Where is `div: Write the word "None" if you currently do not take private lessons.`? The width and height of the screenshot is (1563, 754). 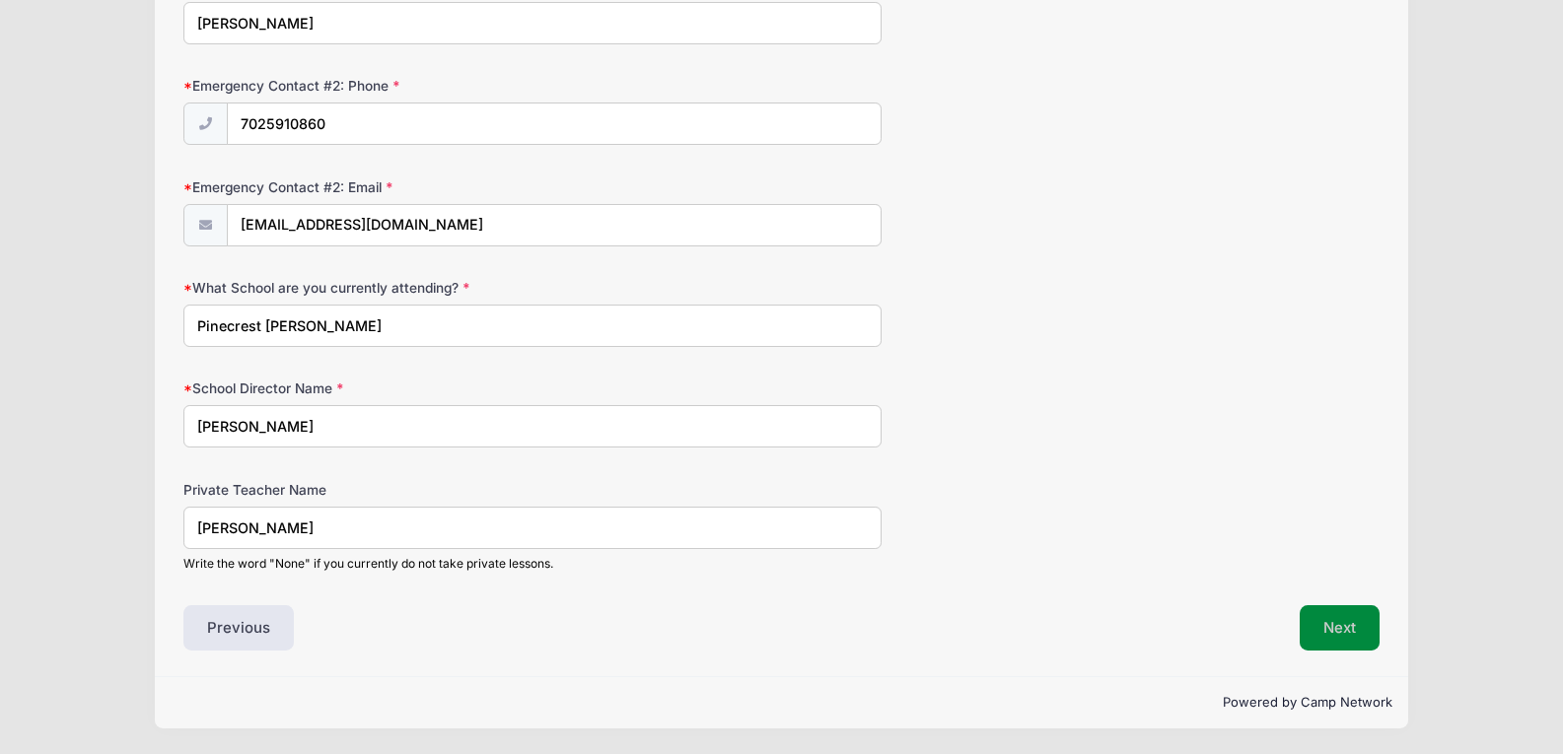 div: Write the word "None" if you currently do not take private lessons. is located at coordinates (532, 564).